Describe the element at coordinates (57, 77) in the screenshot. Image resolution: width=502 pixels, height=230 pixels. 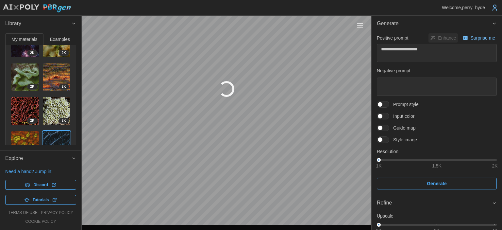
I see `img: mucnsWLFGeZDWWbgPz7w` at that location.